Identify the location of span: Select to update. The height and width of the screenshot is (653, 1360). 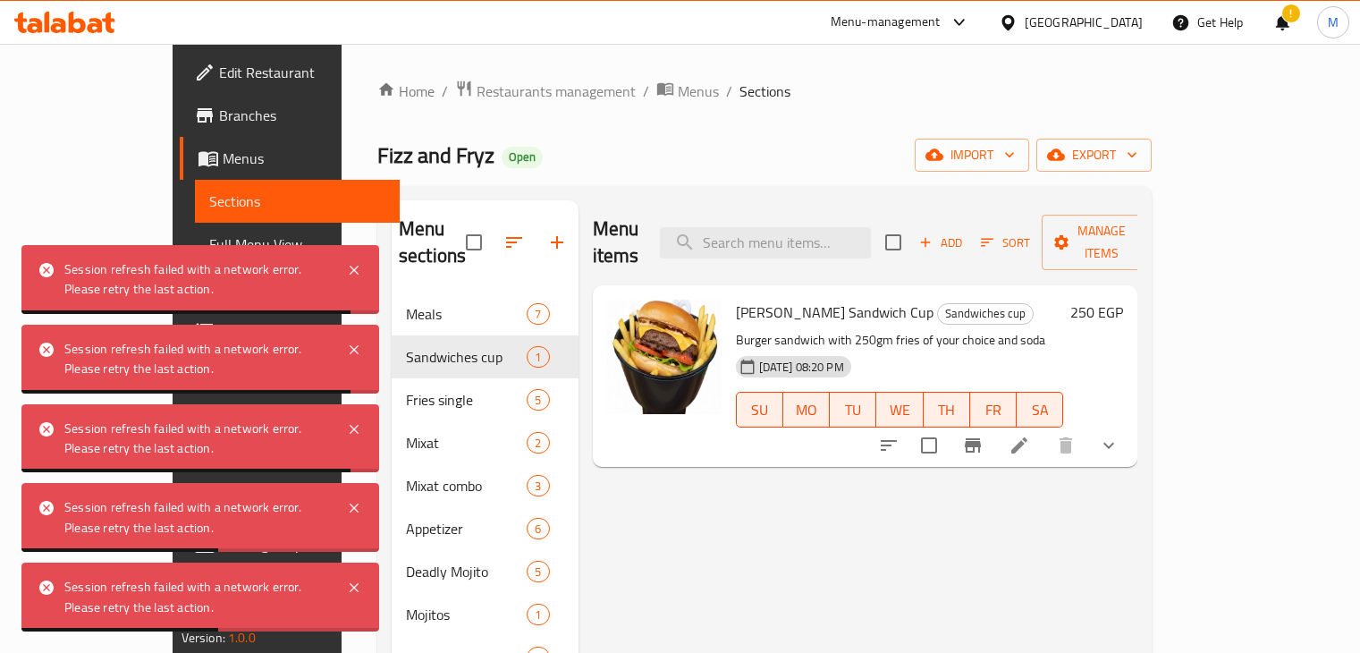
(929, 445).